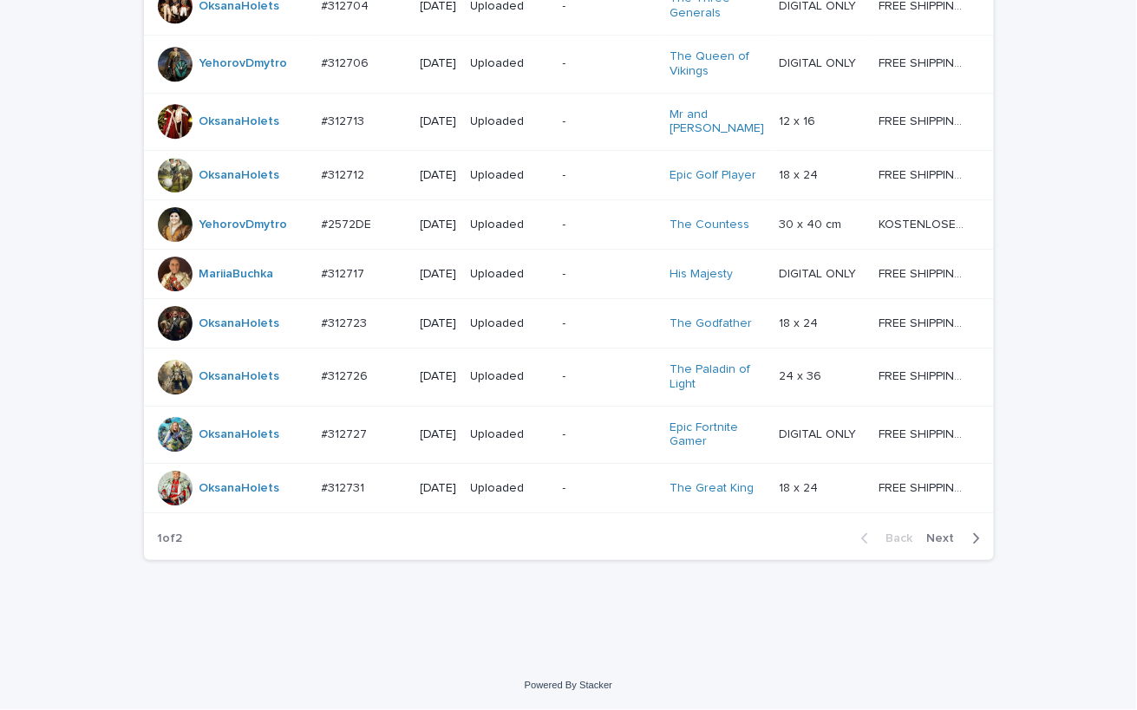 The image size is (1137, 710). Describe the element at coordinates (957, 539) in the screenshot. I see `button: Next` at that location.